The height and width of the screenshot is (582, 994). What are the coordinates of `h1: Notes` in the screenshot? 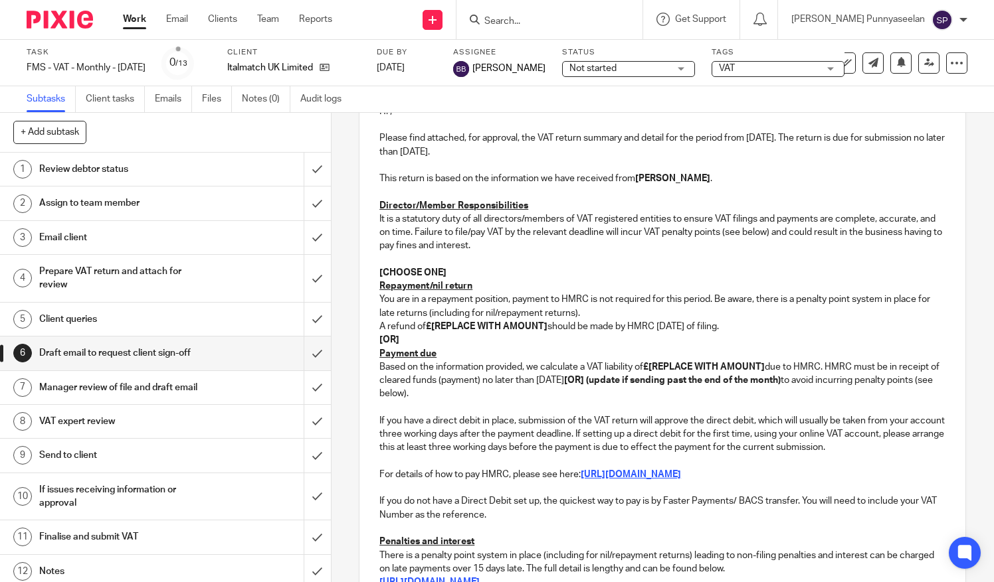 It's located at (123, 572).